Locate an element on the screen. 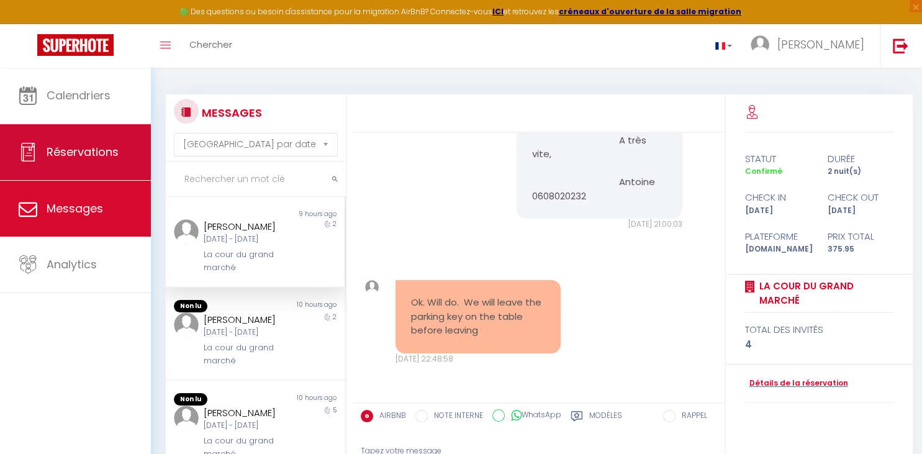  div: 4 is located at coordinates (819, 345).